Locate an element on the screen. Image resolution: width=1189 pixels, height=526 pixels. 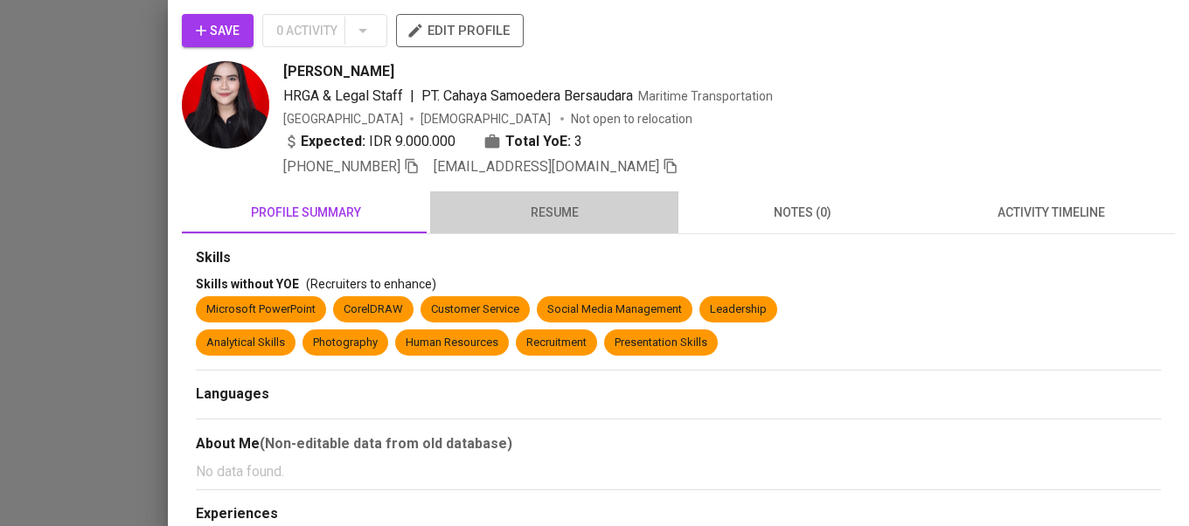
div: Social Media Management is located at coordinates (614, 309).